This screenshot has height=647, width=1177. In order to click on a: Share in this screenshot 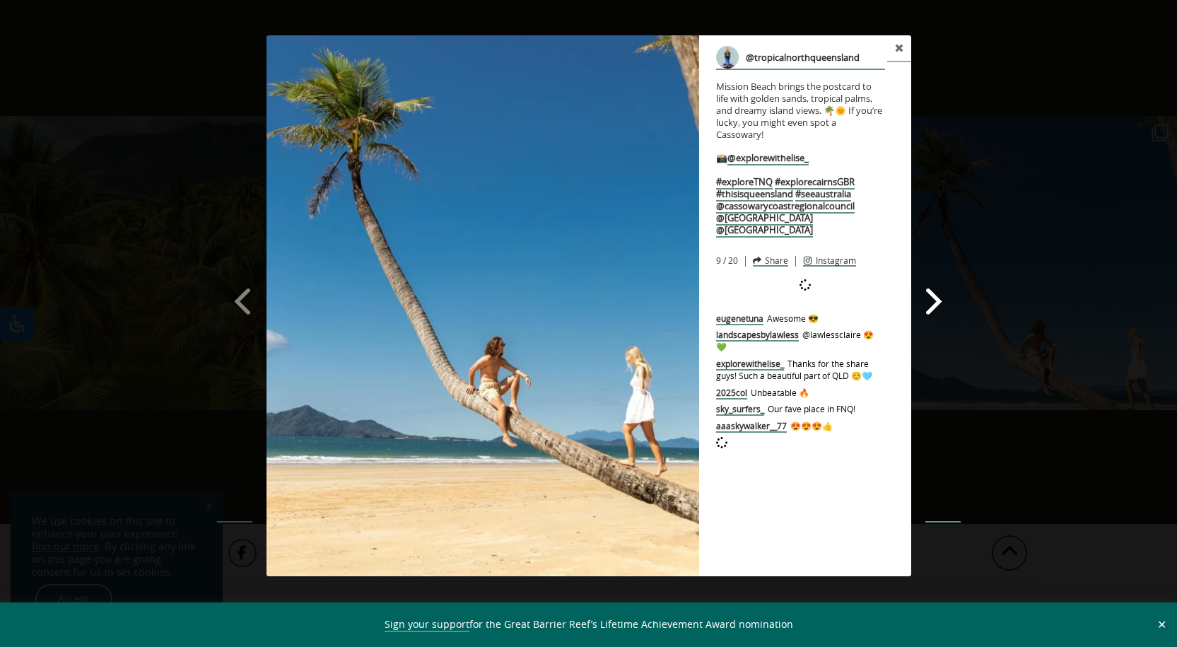, I will do `click(771, 261)`.